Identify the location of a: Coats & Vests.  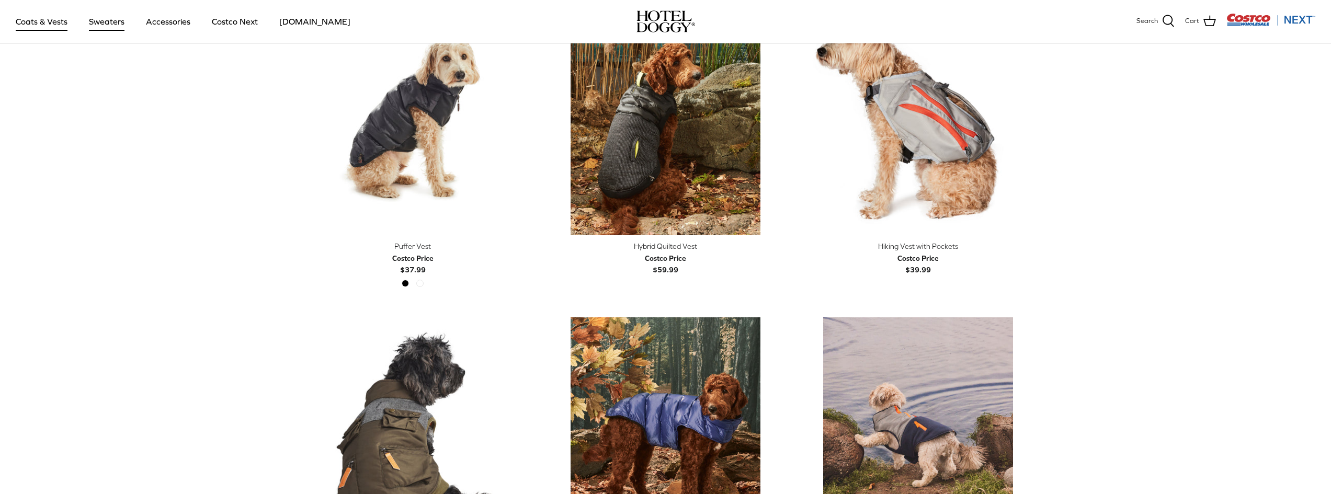
(41, 21).